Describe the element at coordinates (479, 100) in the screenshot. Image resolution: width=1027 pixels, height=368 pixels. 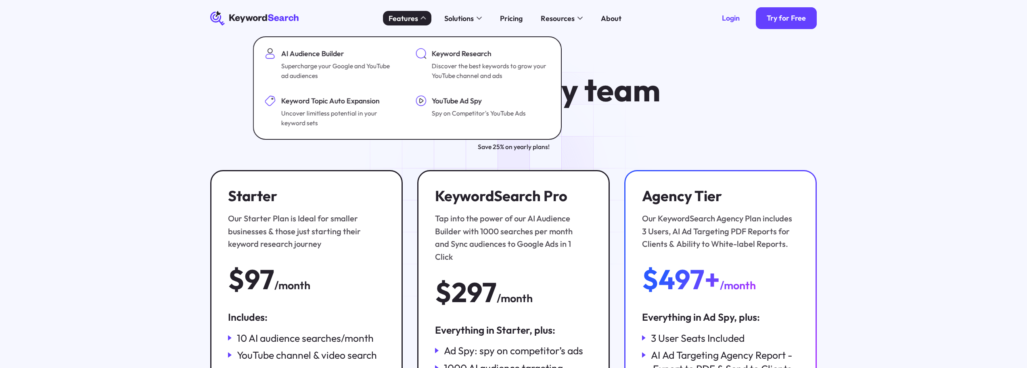
I see `div: YouTube Ad Spy` at that location.